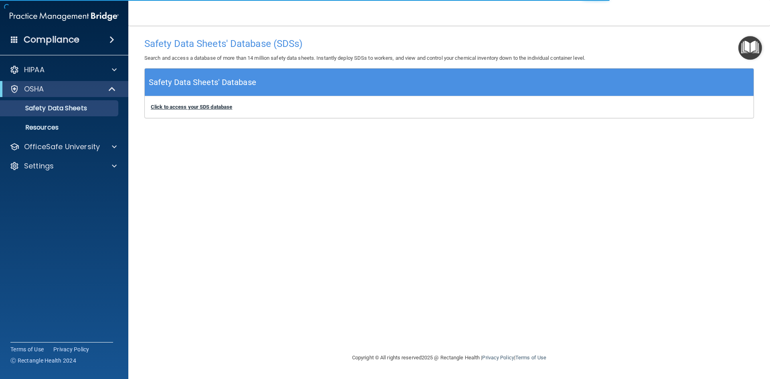 This screenshot has width=770, height=379. Describe the element at coordinates (64, 16) in the screenshot. I see `img: PMB logo` at that location.